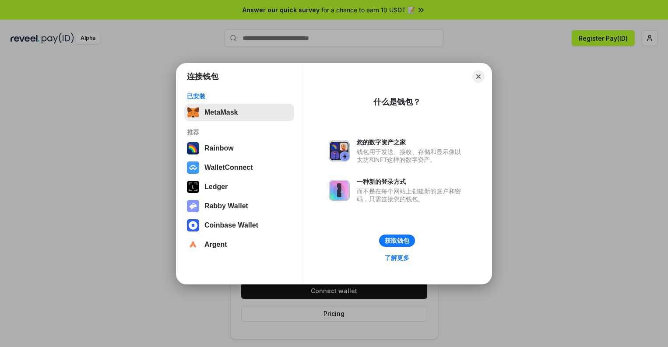  Describe the element at coordinates (239, 245) in the screenshot. I see `button: Argent` at that location.